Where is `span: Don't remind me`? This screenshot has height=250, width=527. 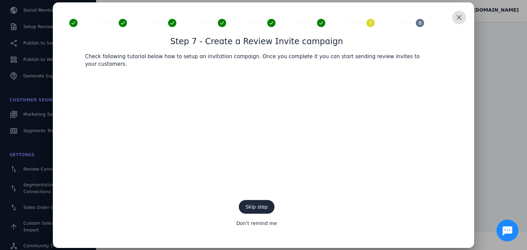 span: Don't remind me is located at coordinates (256, 224).